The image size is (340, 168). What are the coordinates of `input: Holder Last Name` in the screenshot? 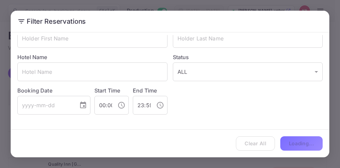 It's located at (248, 38).